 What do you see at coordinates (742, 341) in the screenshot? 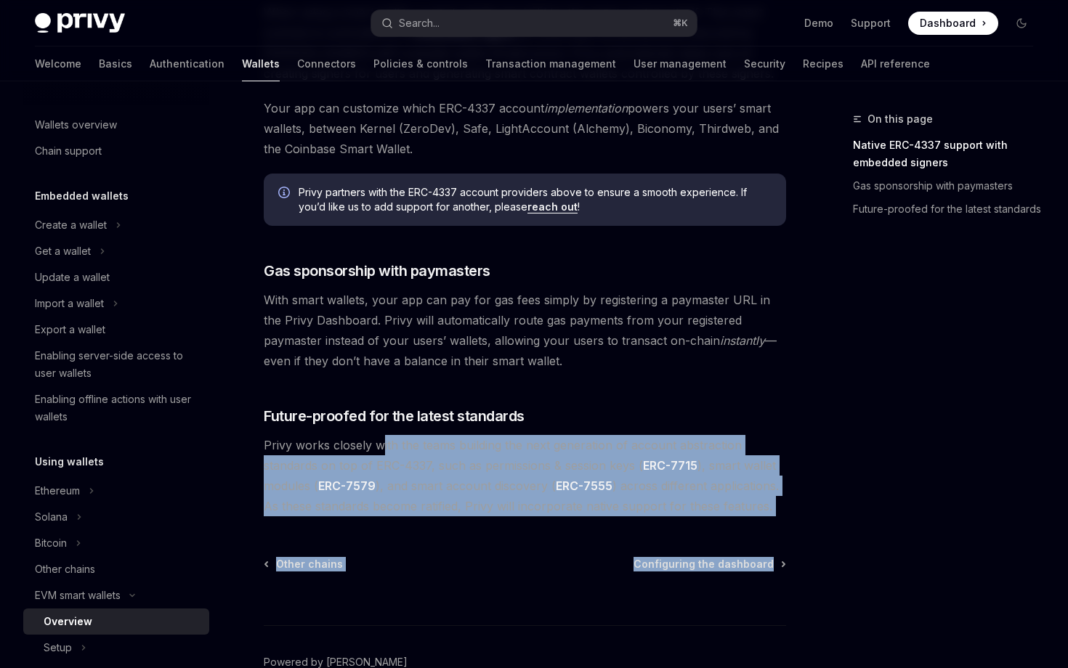
I see `em: instantly` at bounding box center [742, 341].